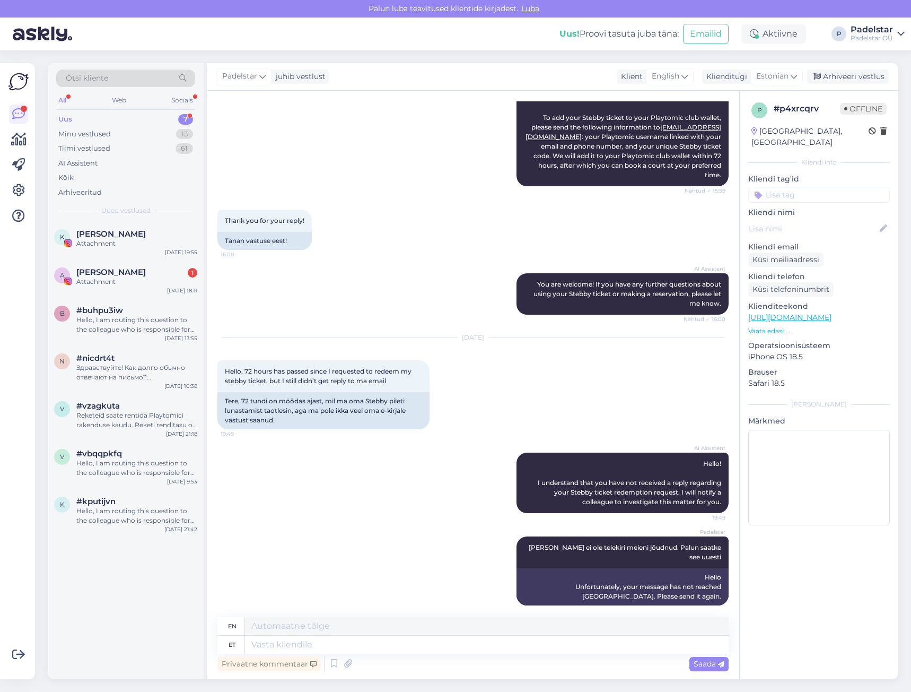  Describe the element at coordinates (299, 76) in the screenshot. I see `div: juhib vestlust` at that location.